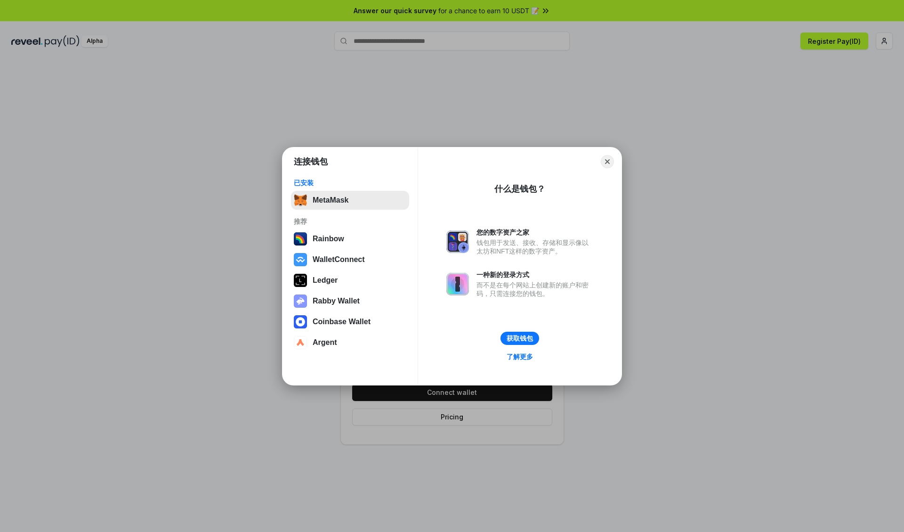 This screenshot has height=532, width=904. What do you see at coordinates (350, 260) in the screenshot?
I see `button: WalletConnect` at bounding box center [350, 260].